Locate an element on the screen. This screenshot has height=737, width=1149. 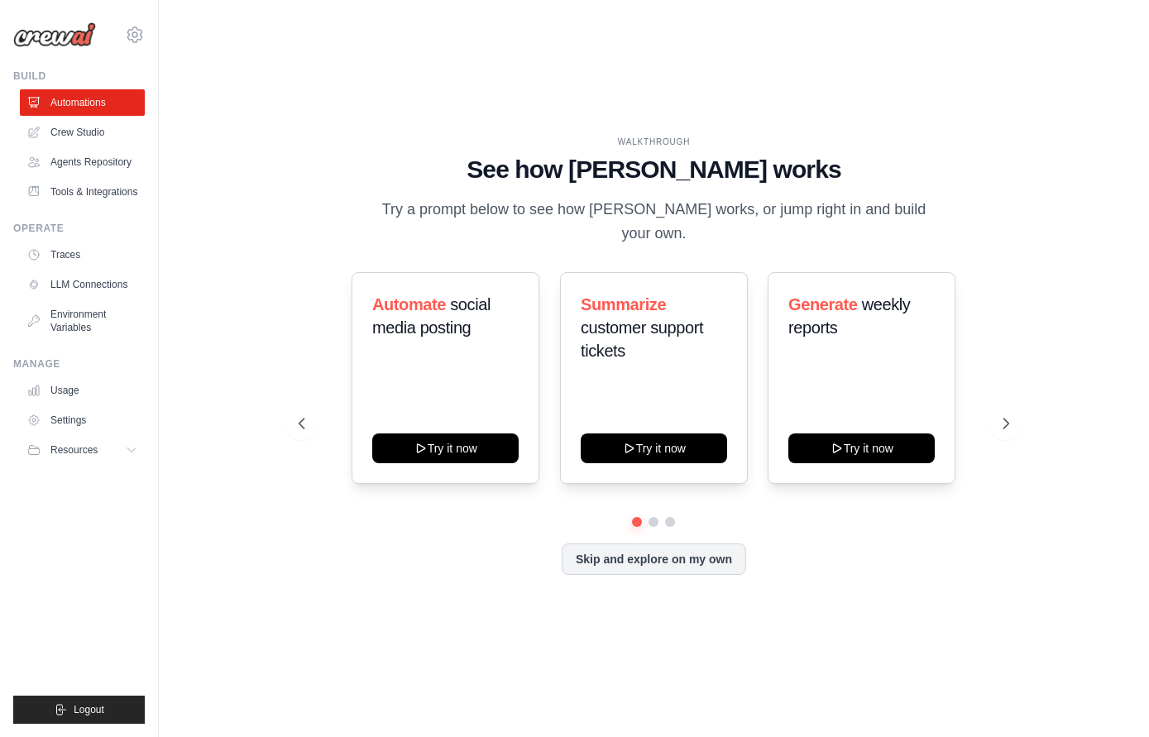
span: Automate is located at coordinates (408, 304).